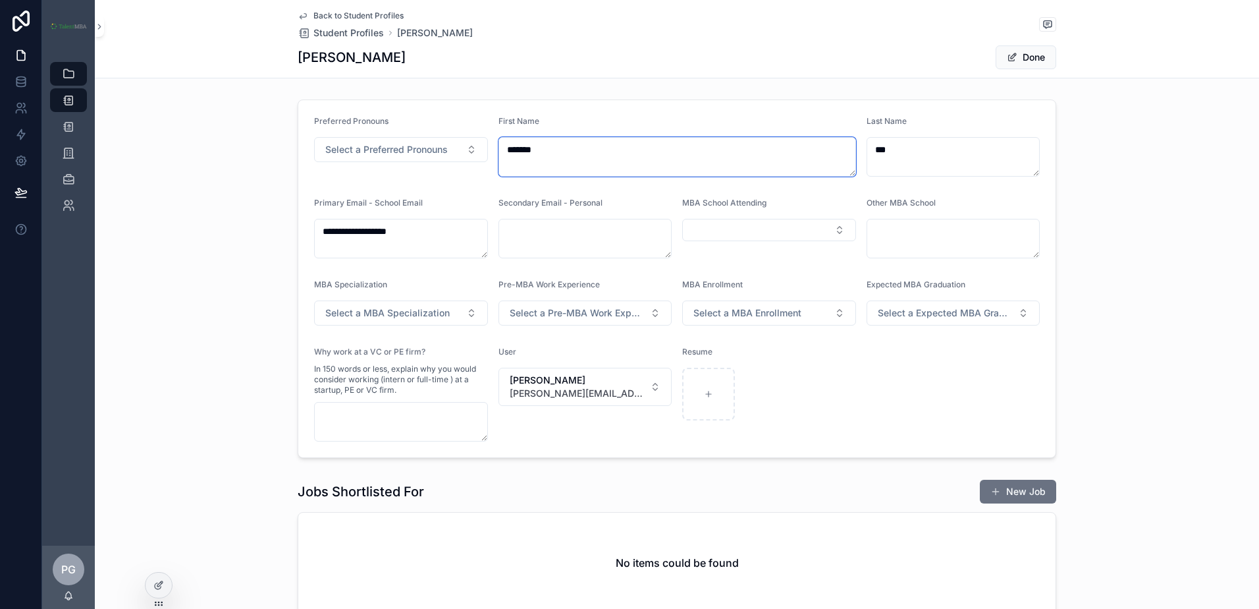 The height and width of the screenshot is (609, 1259). I want to click on span: Select a MBA Enrollment, so click(748, 313).